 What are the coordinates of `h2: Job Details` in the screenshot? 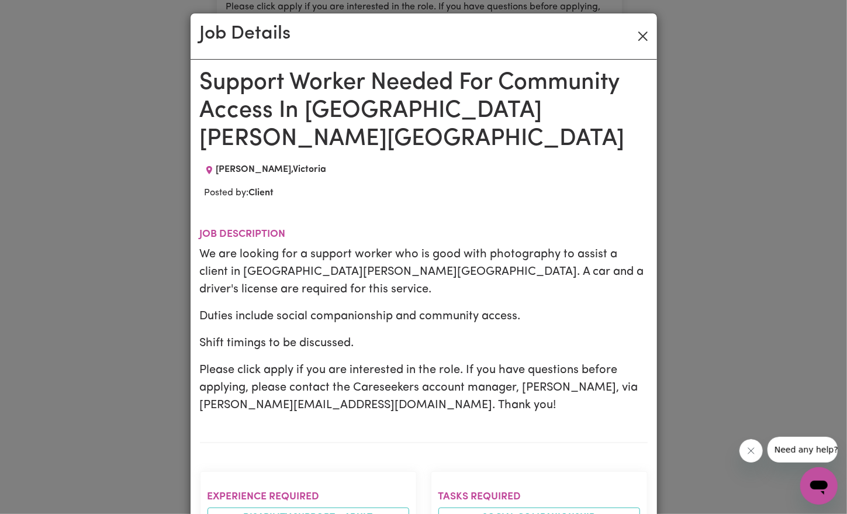 It's located at (246, 34).